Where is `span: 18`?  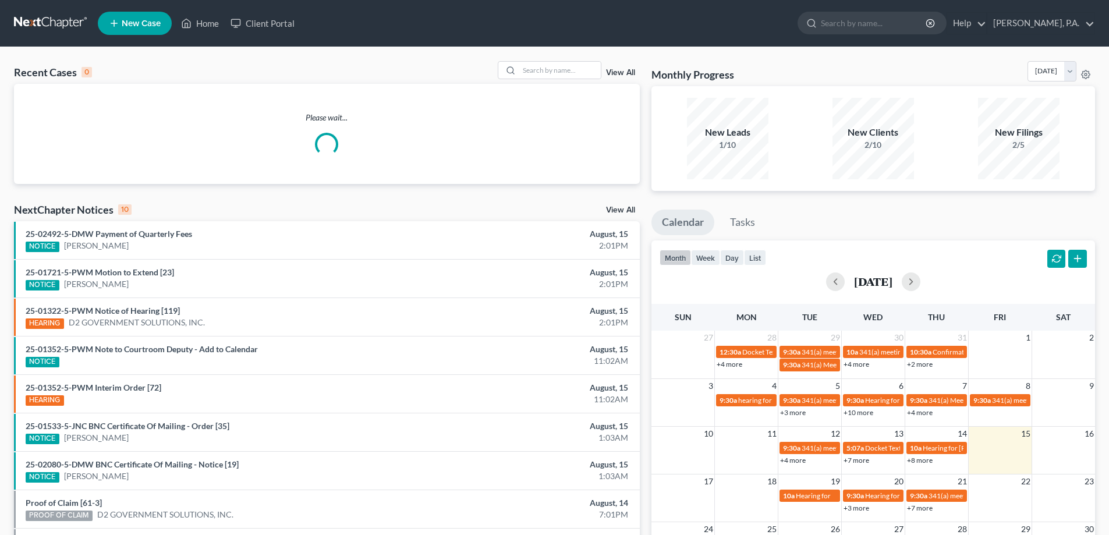
span: 18 is located at coordinates (772, 482).